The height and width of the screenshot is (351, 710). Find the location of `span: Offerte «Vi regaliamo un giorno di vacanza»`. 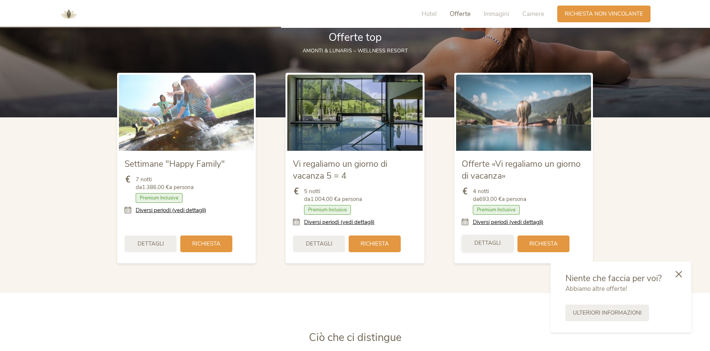

span: Offerte «Vi regaliamo un giorno di vacanza» is located at coordinates (521, 170).